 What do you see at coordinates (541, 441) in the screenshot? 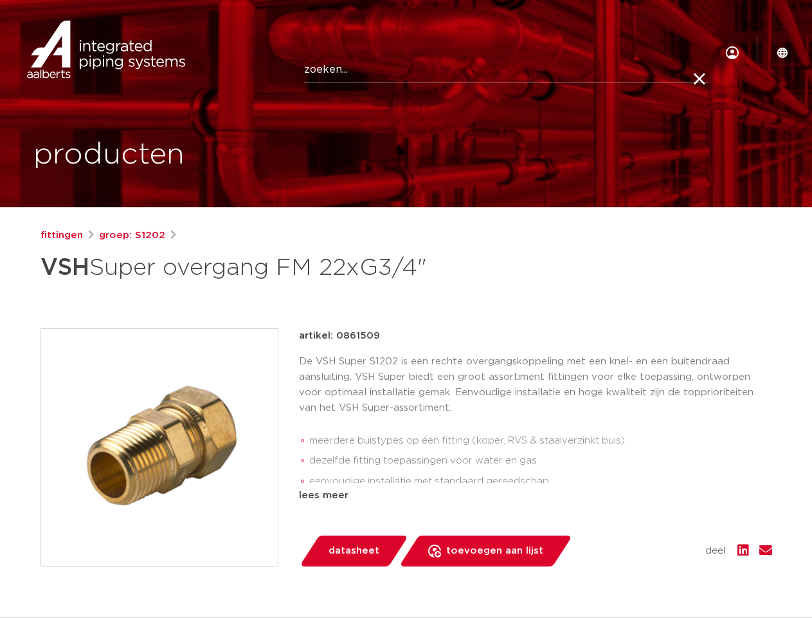
I see `li: meerdere buistypes op één fitting (koper, RVS & staalverzinkt buis)` at bounding box center [541, 441].